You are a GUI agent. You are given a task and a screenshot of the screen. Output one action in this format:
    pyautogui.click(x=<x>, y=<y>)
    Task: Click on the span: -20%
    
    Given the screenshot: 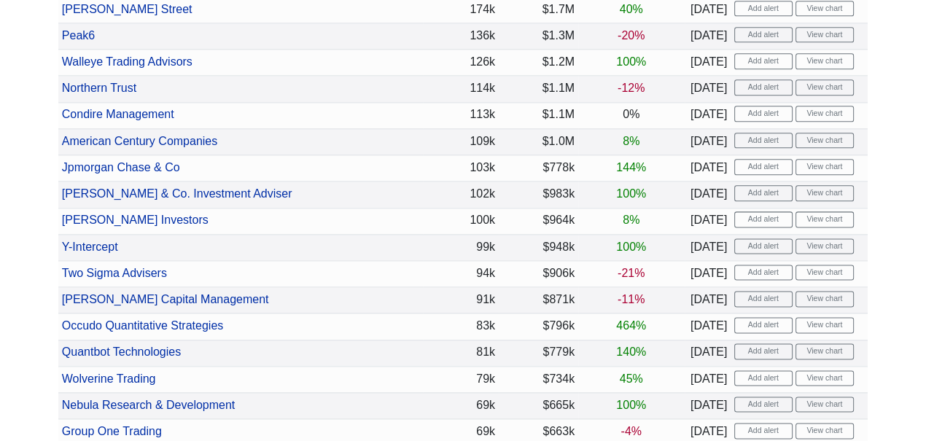 What is the action you would take?
    pyautogui.click(x=631, y=35)
    